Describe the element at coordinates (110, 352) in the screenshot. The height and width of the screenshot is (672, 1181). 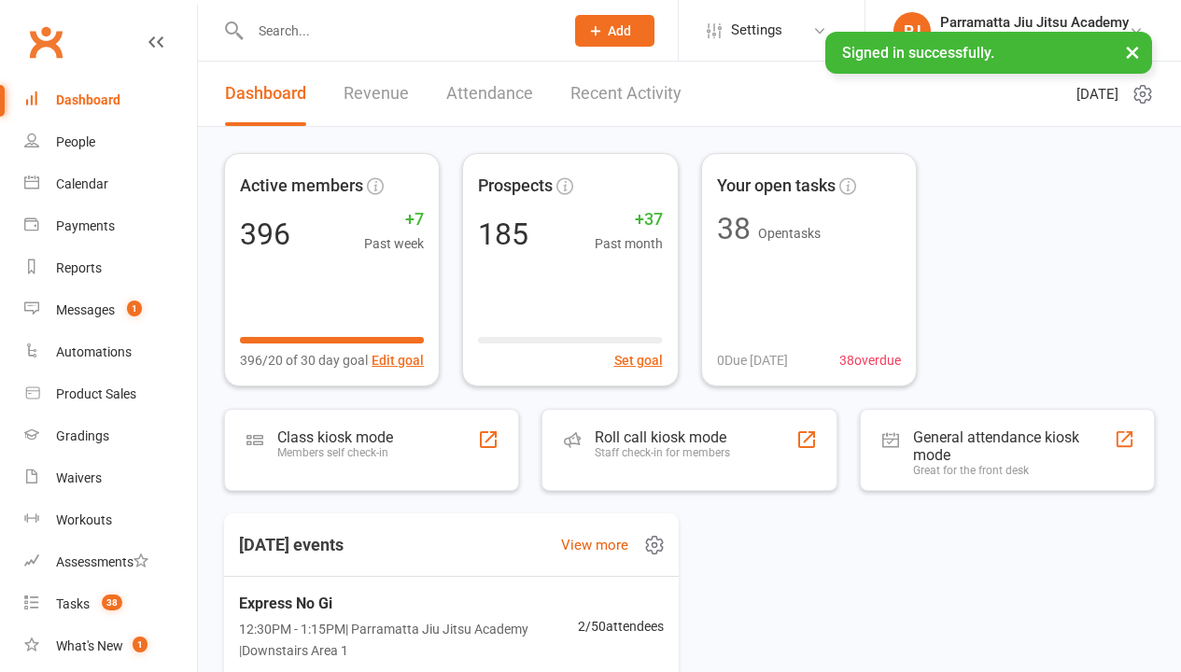
I see `a: Automations` at that location.